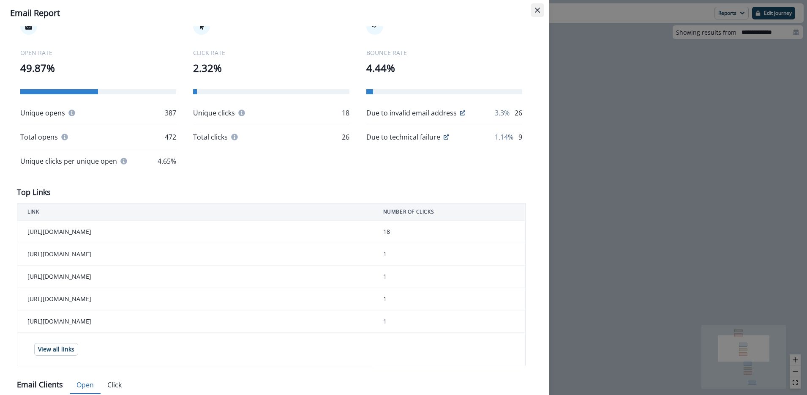 This screenshot has width=807, height=395. I want to click on p: OPEN RATE, so click(98, 52).